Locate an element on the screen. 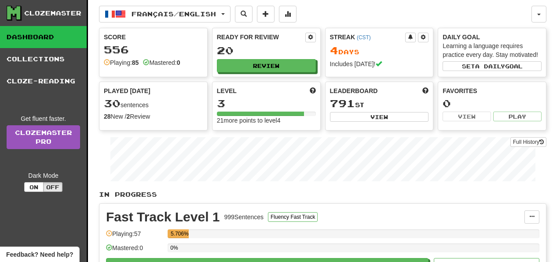 This screenshot has width=553, height=262. button: More stats is located at coordinates (288, 14).